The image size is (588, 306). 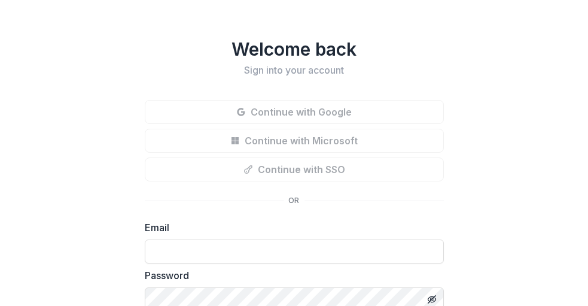 What do you see at coordinates (291, 227) in the screenshot?
I see `label: Email` at bounding box center [291, 227].